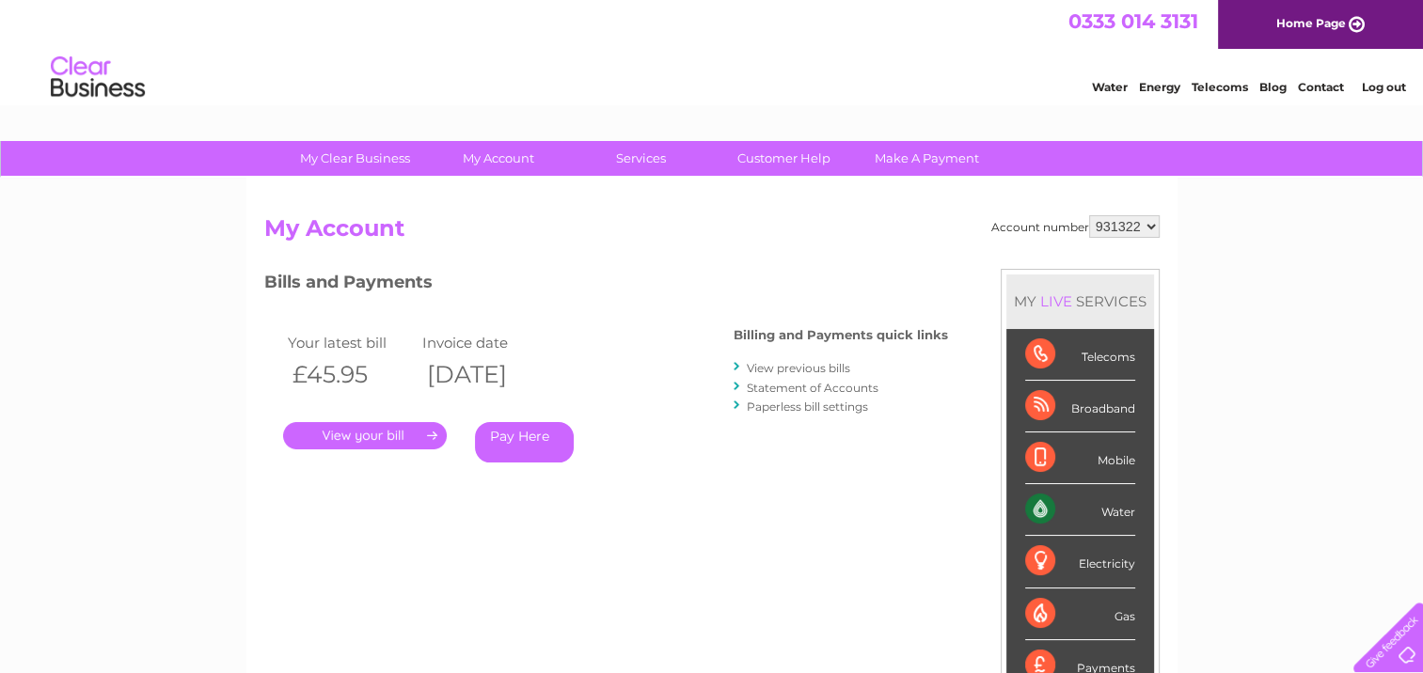 This screenshot has height=673, width=1423. What do you see at coordinates (351, 374) in the screenshot?
I see `th: £45.95` at bounding box center [351, 374].